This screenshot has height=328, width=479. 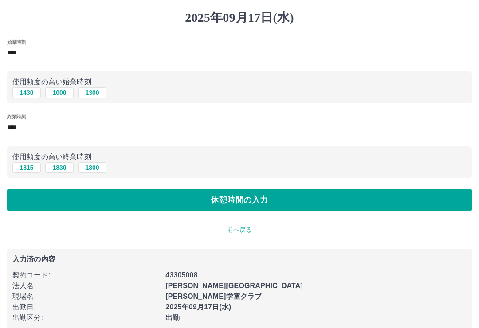 I want to click on p: 前へ戻る, so click(x=239, y=230).